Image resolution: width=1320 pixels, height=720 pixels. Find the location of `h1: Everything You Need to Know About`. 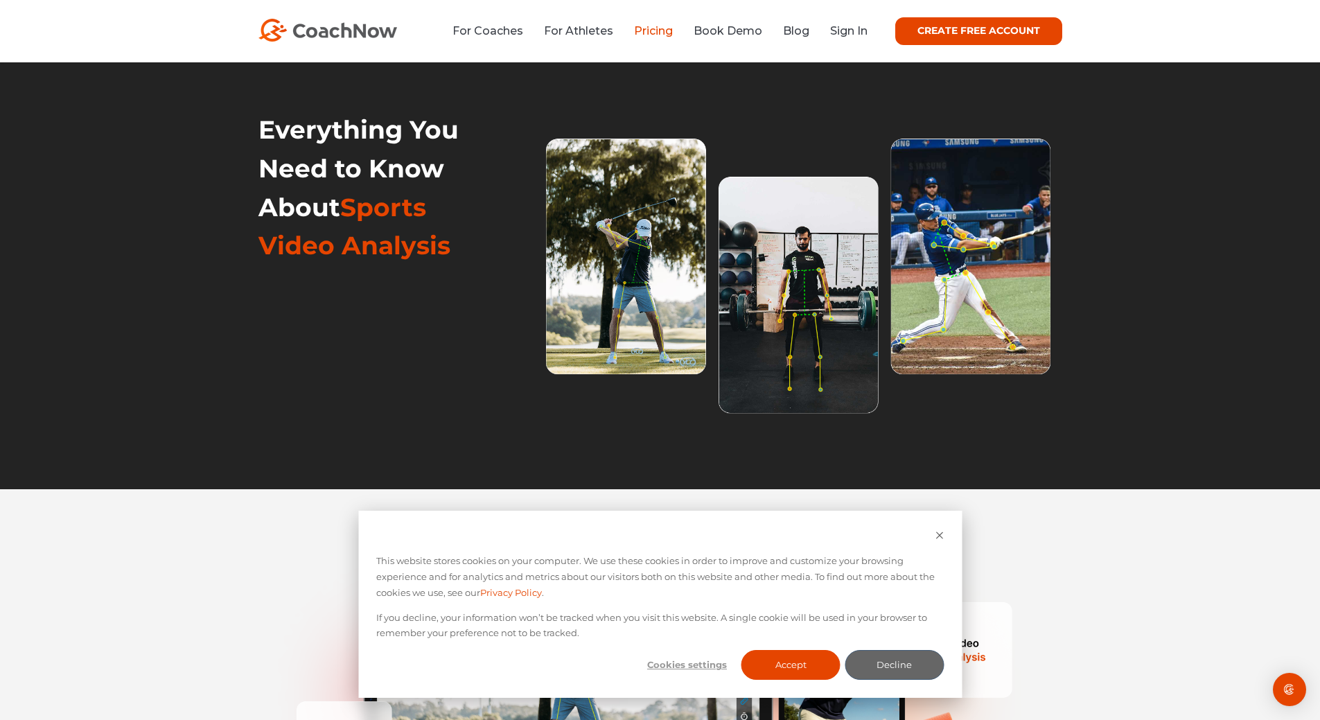

h1: Everything You Need to Know About is located at coordinates (383, 188).